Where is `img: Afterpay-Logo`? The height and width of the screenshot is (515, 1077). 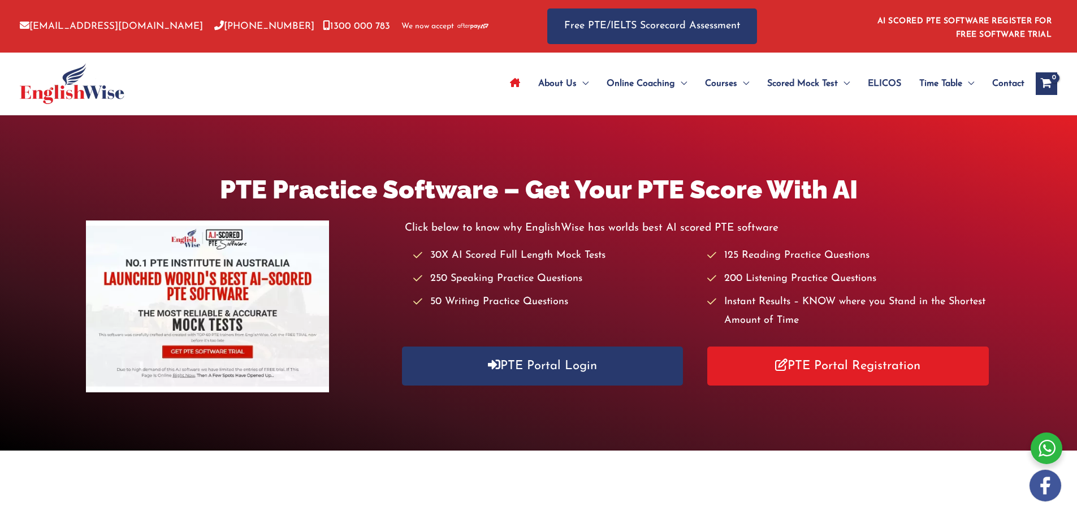
img: Afterpay-Logo is located at coordinates (473, 26).